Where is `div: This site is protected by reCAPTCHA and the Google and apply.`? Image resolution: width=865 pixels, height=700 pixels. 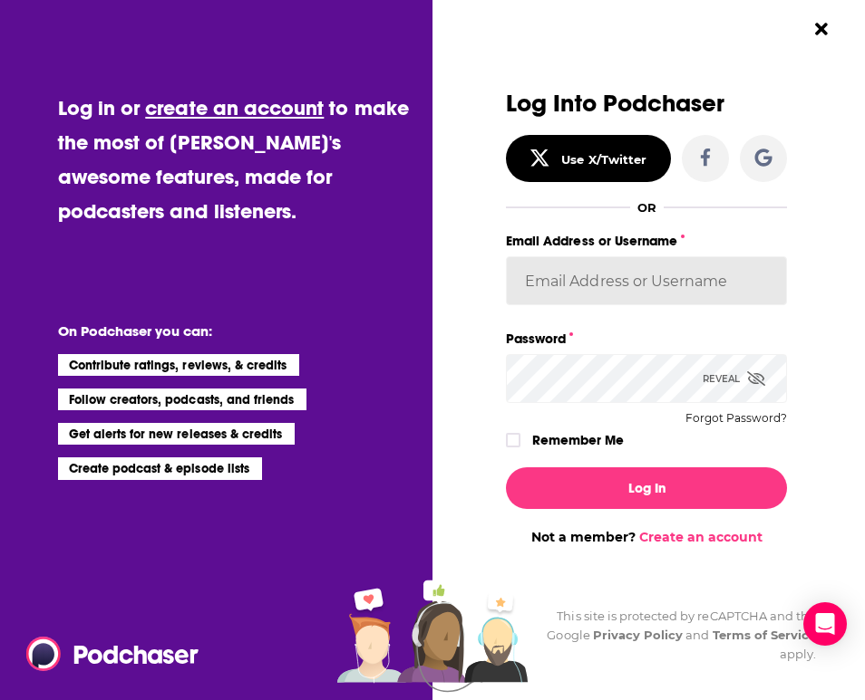 div: This site is protected by reCAPTCHA and the Google and apply. is located at coordinates (675, 635).